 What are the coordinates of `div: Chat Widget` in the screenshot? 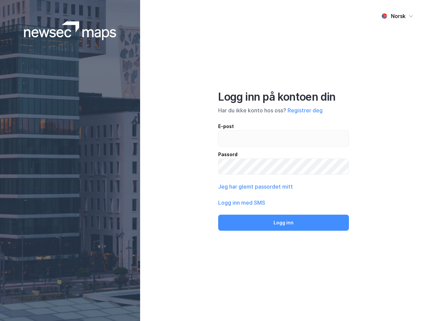 It's located at (411, 305).